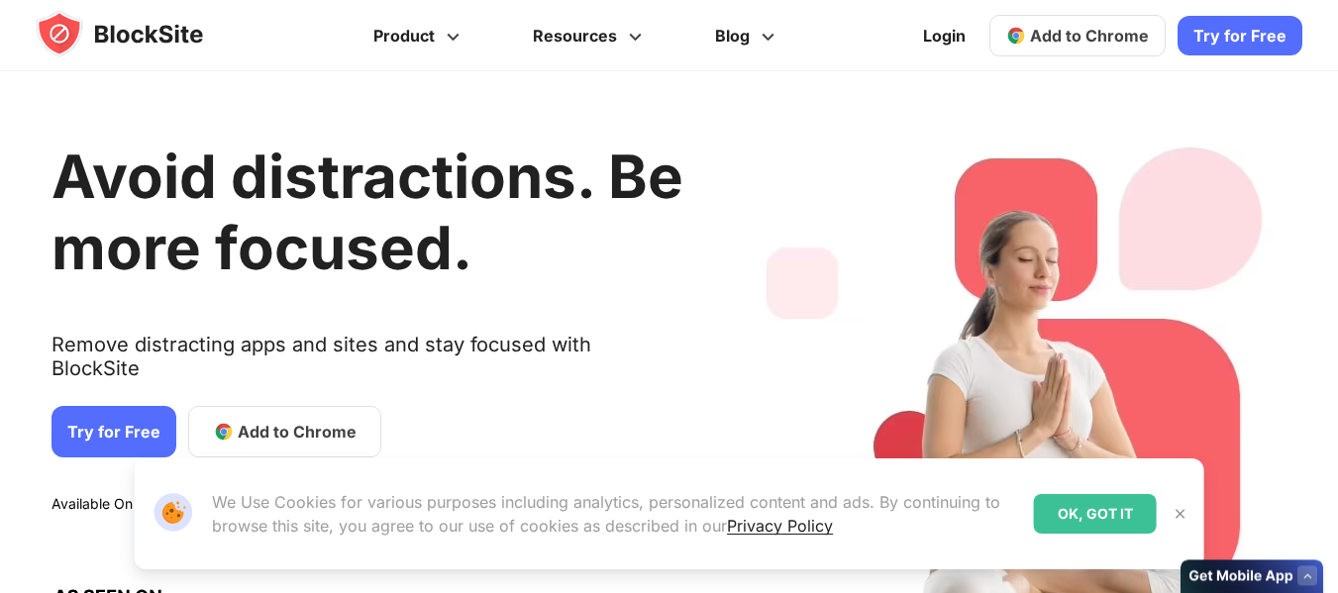 The height and width of the screenshot is (593, 1338). I want to click on a: Privacy Policy, so click(780, 526).